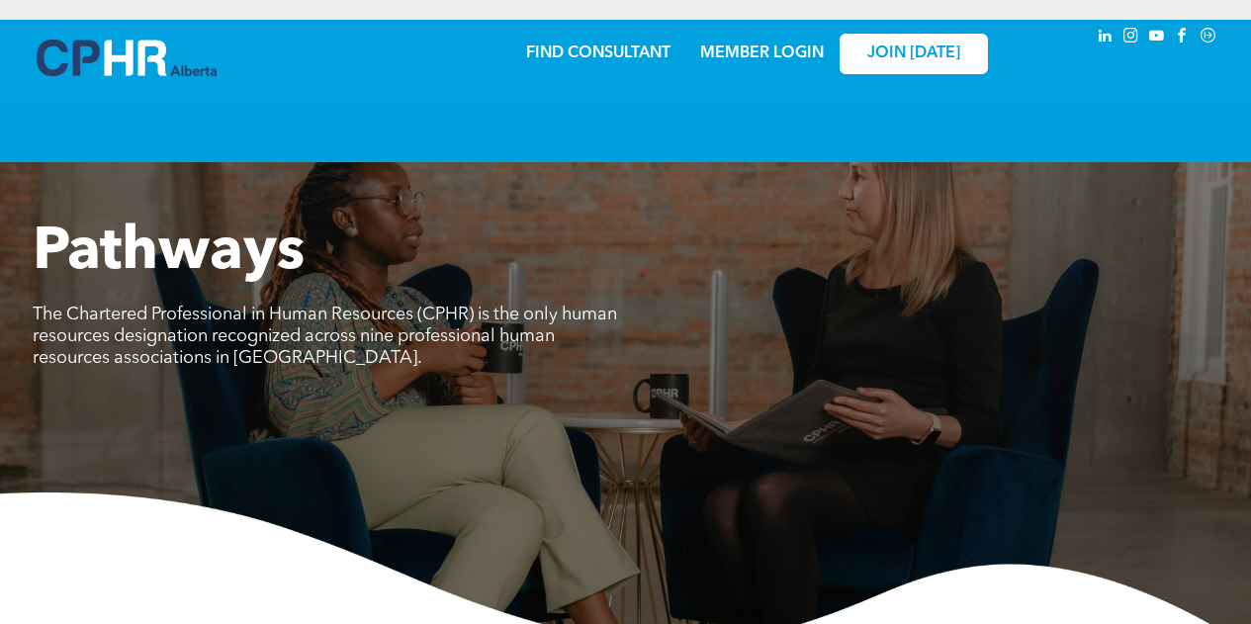  Describe the element at coordinates (761, 53) in the screenshot. I see `a: MEMBER LOGIN` at that location.